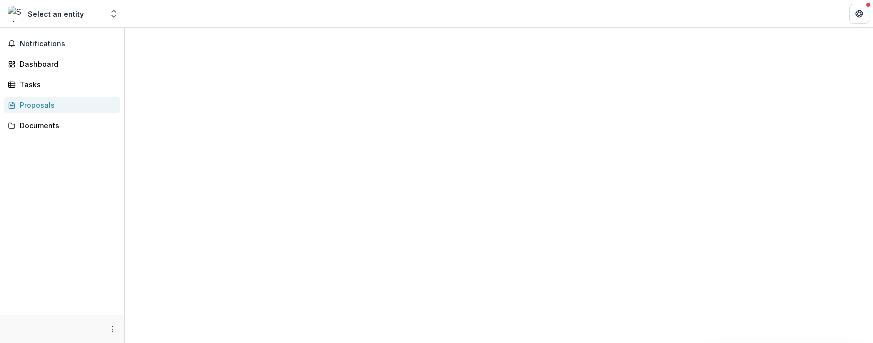 Image resolution: width=873 pixels, height=343 pixels. Describe the element at coordinates (66, 64) in the screenshot. I see `div: Dashboard` at that location.